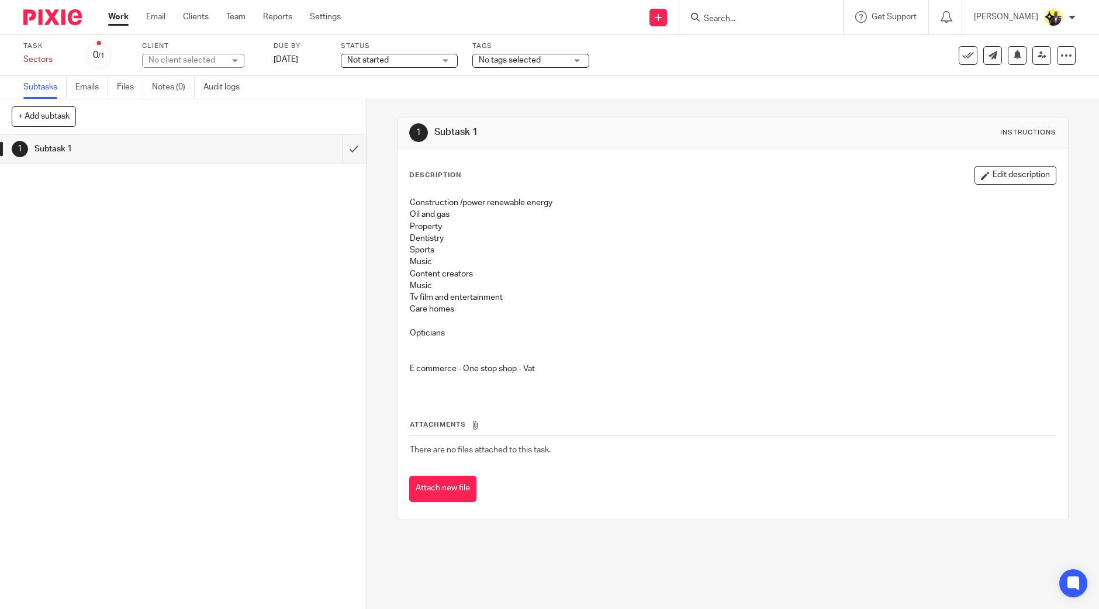 The width and height of the screenshot is (1099, 609). Describe the element at coordinates (53, 17) in the screenshot. I see `img: Pixie` at that location.